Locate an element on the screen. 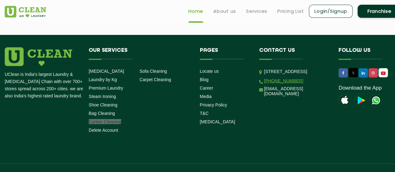  a: Shoe Cleaning is located at coordinates (103, 105).